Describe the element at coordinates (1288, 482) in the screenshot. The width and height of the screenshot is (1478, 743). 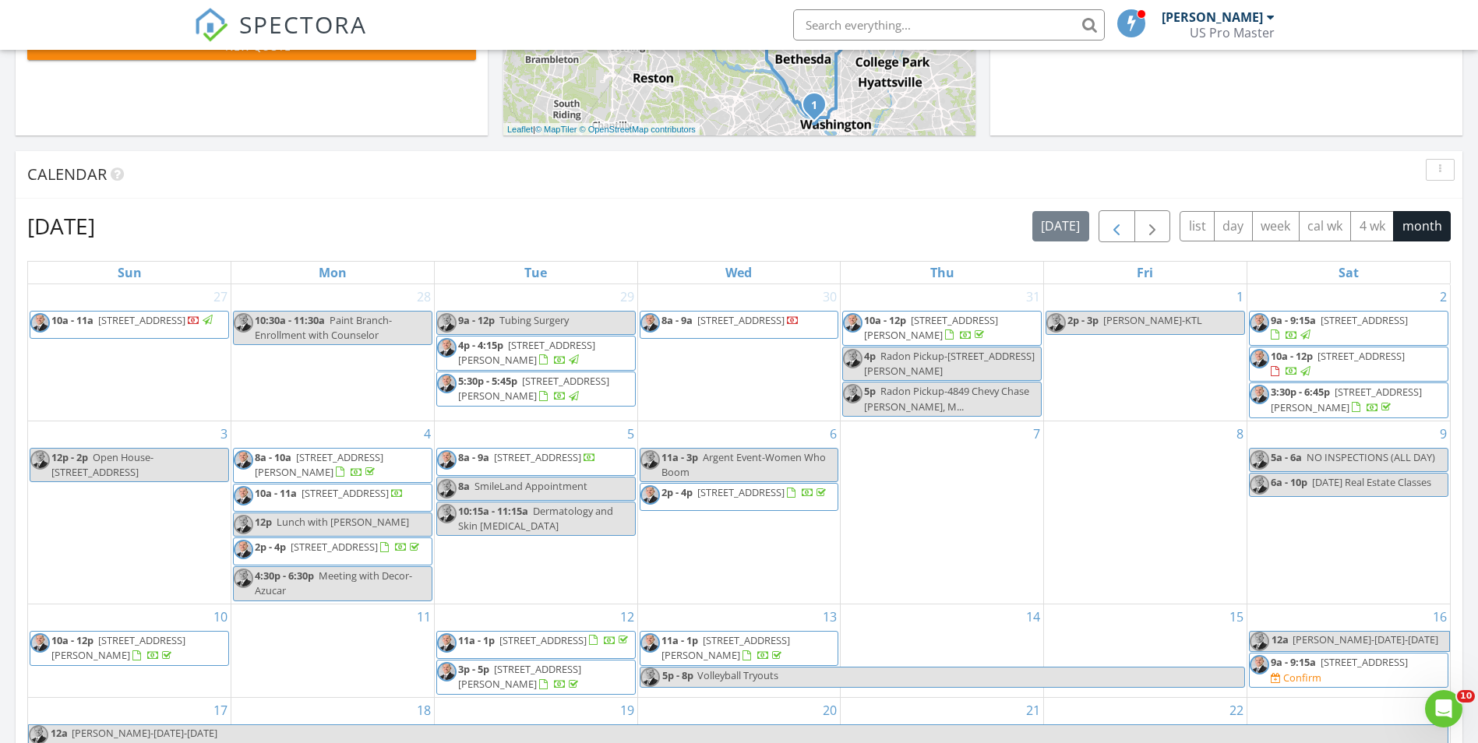
I see `span: 6a - 10p` at that location.